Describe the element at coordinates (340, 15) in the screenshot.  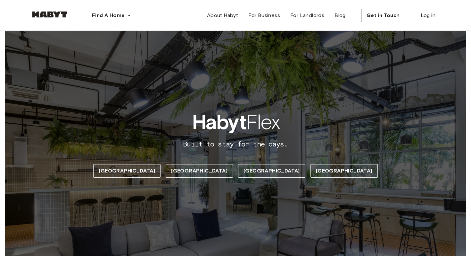
I see `a: Blog` at that location.